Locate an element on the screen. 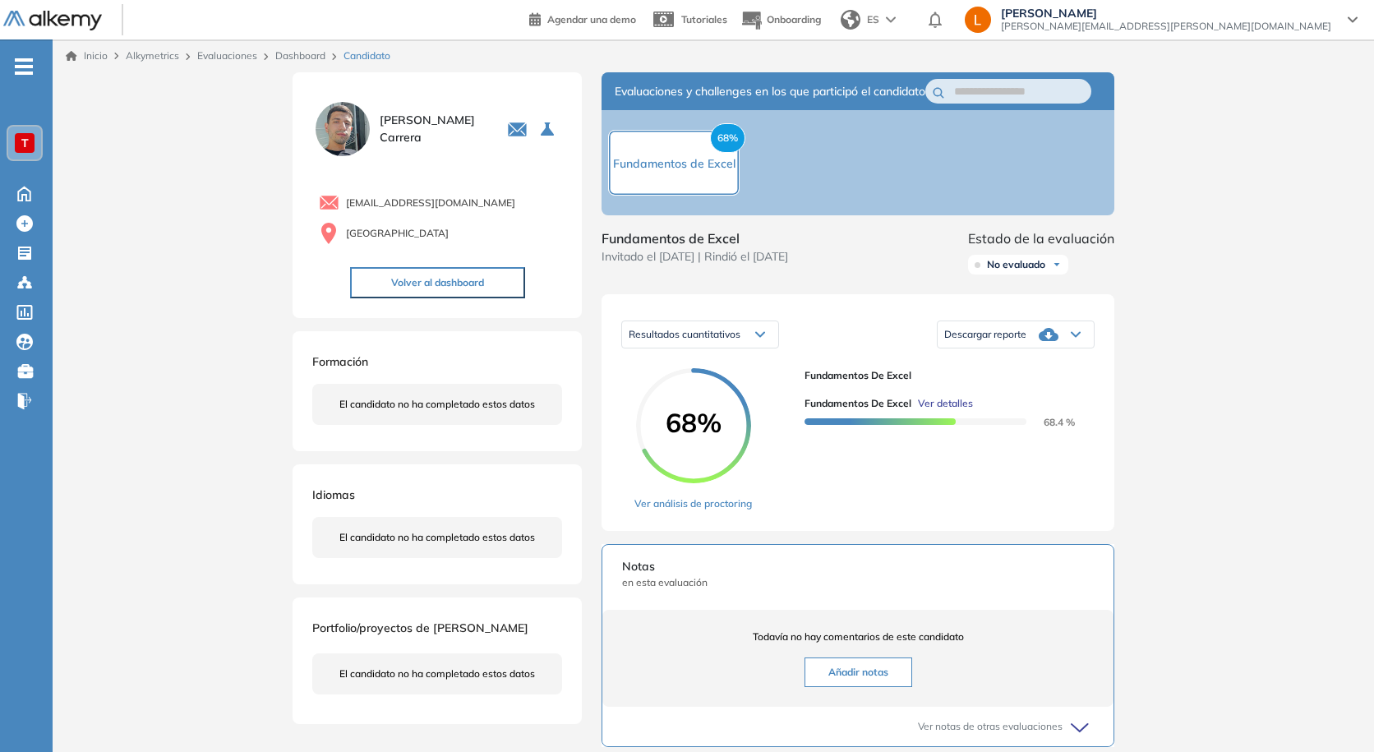 The height and width of the screenshot is (752, 1374). button: Ver detalles is located at coordinates (942, 404).